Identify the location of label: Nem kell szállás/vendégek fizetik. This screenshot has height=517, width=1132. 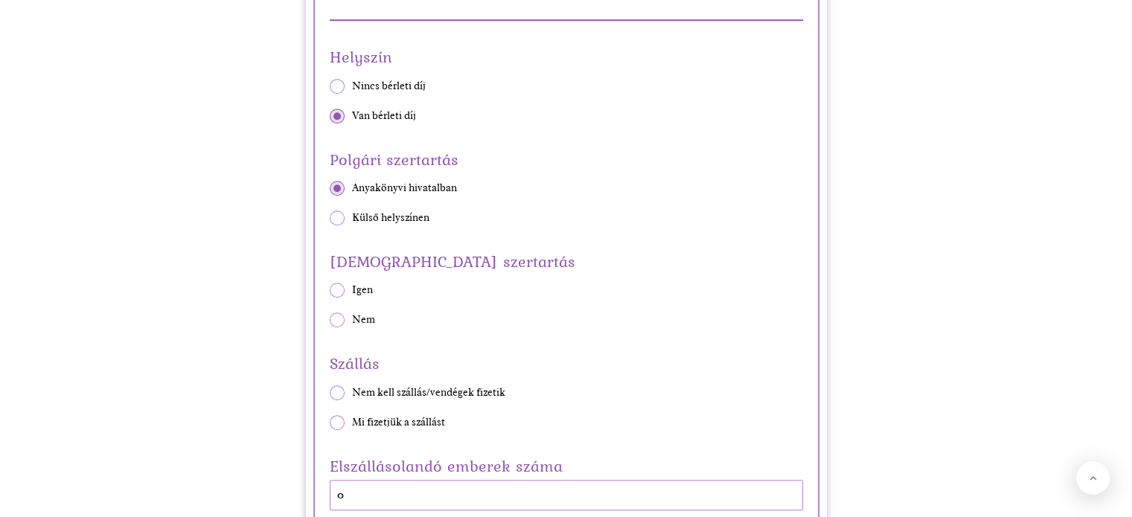
(566, 393).